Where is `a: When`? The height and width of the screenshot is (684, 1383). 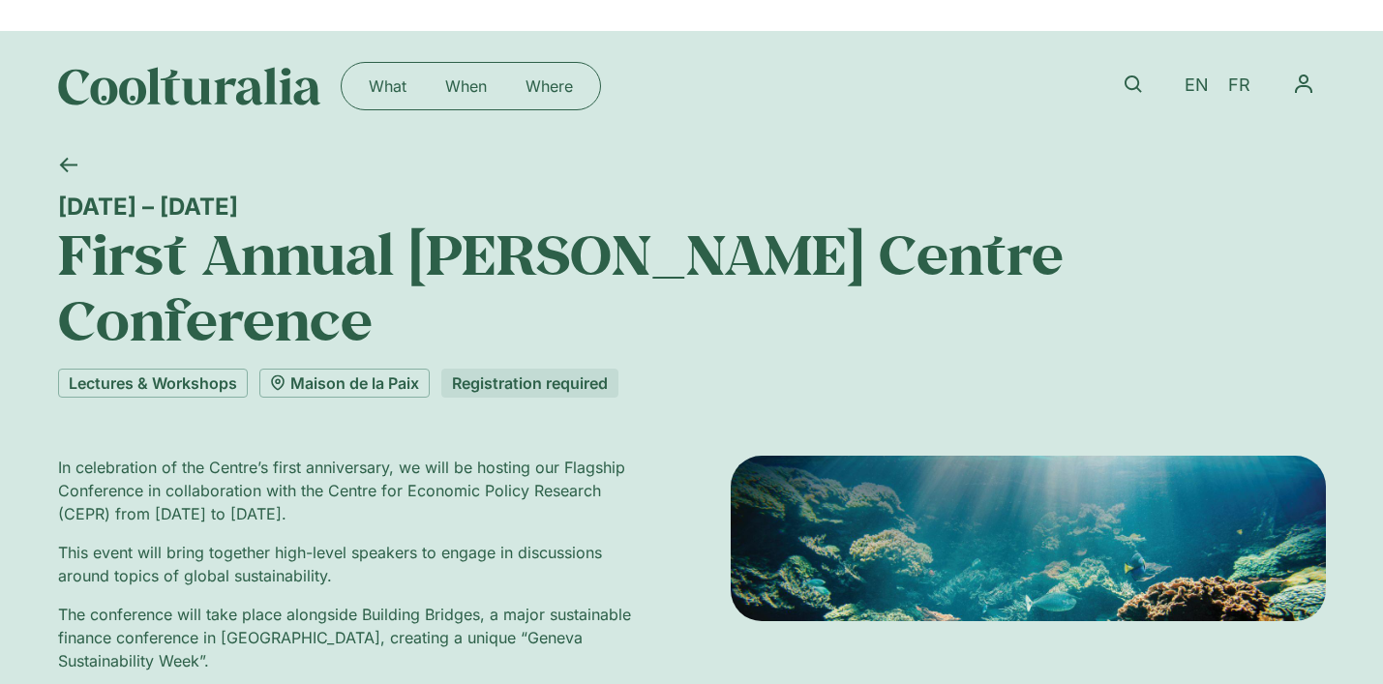 a: When is located at coordinates (465, 86).